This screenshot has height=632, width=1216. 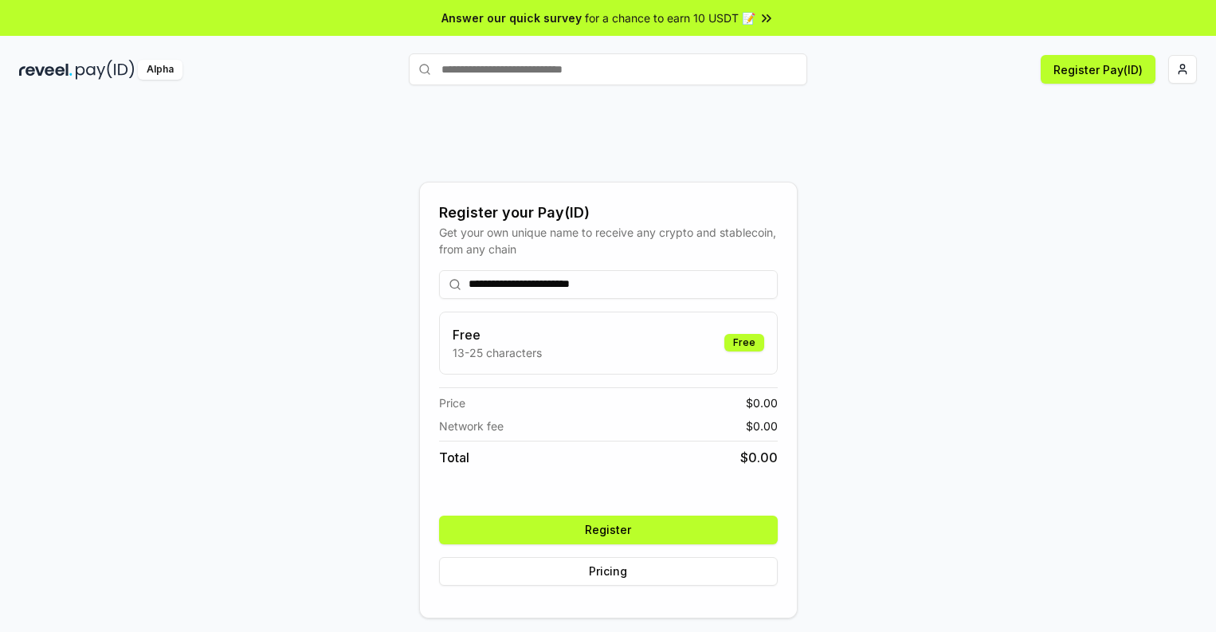 I want to click on span: Price, so click(x=452, y=403).